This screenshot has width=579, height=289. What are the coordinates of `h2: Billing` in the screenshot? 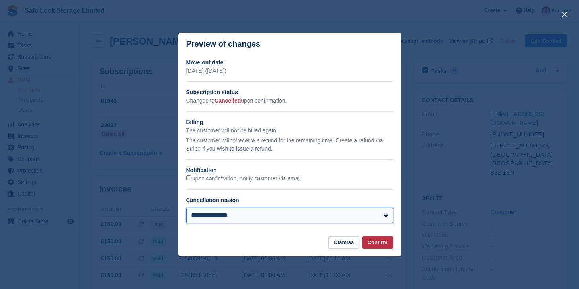 It's located at (289, 122).